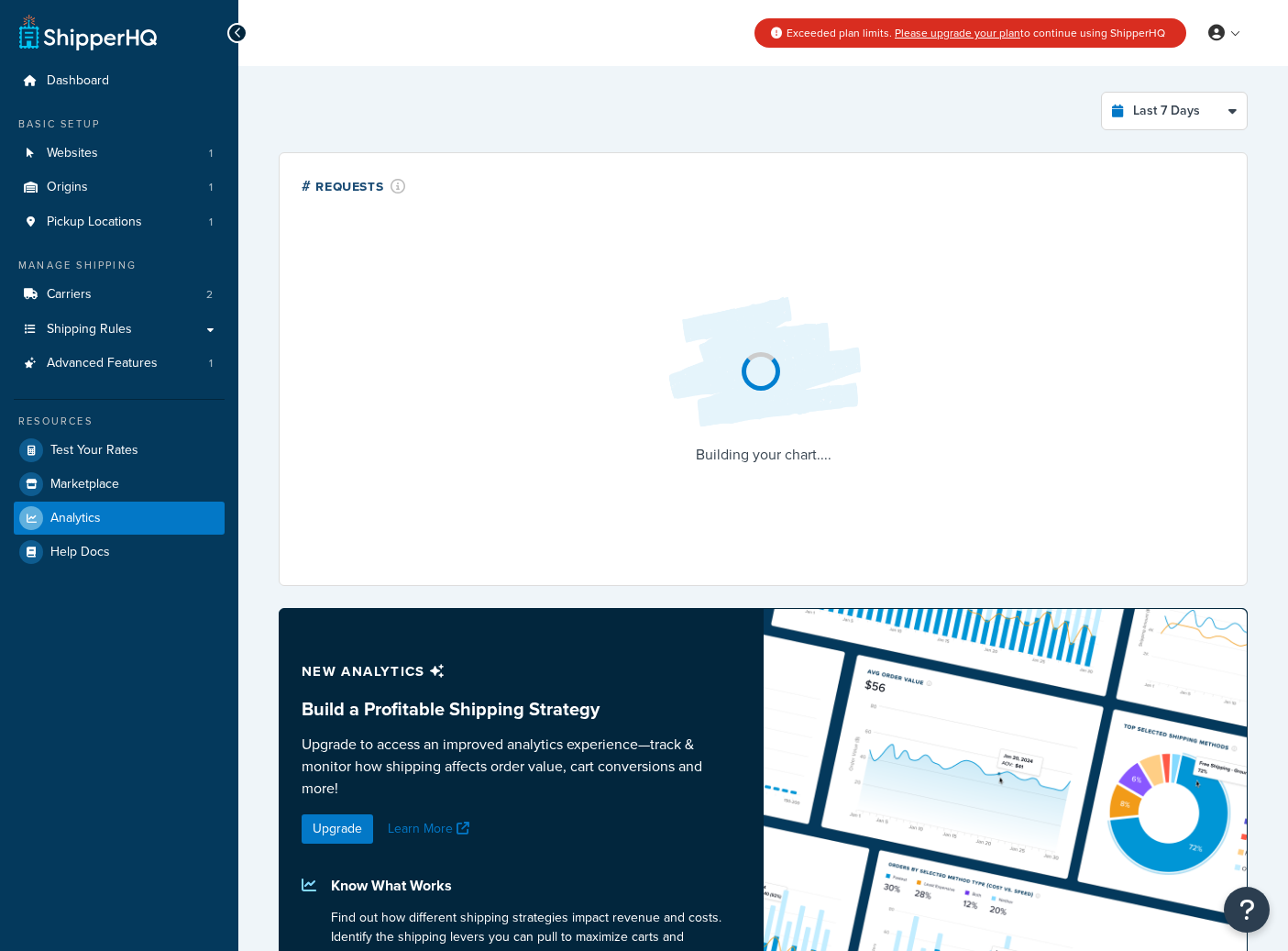  Describe the element at coordinates (120, 265) in the screenshot. I see `div: Manage Shipping` at that location.